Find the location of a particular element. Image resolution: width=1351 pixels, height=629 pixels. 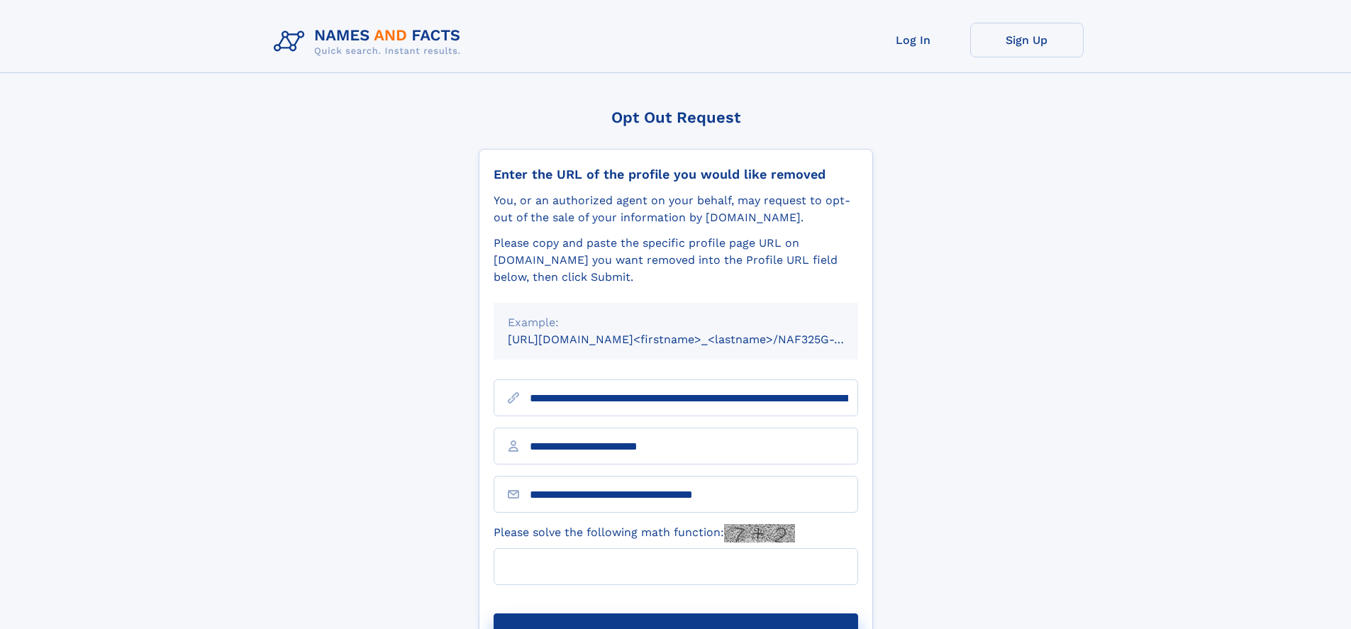

div: You, or an authorized agent on your behalf, may request to opt-out of the sale of your informatio... is located at coordinates (676, 209).